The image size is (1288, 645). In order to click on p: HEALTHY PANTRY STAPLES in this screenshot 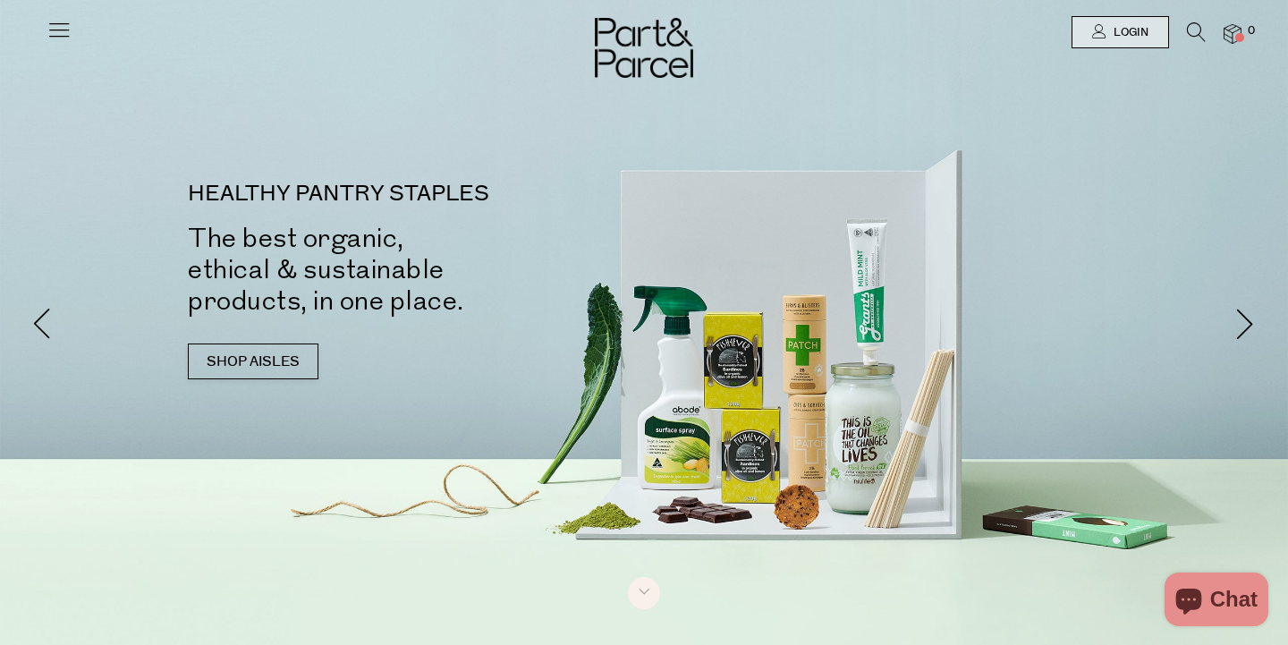, I will do `click(429, 194)`.